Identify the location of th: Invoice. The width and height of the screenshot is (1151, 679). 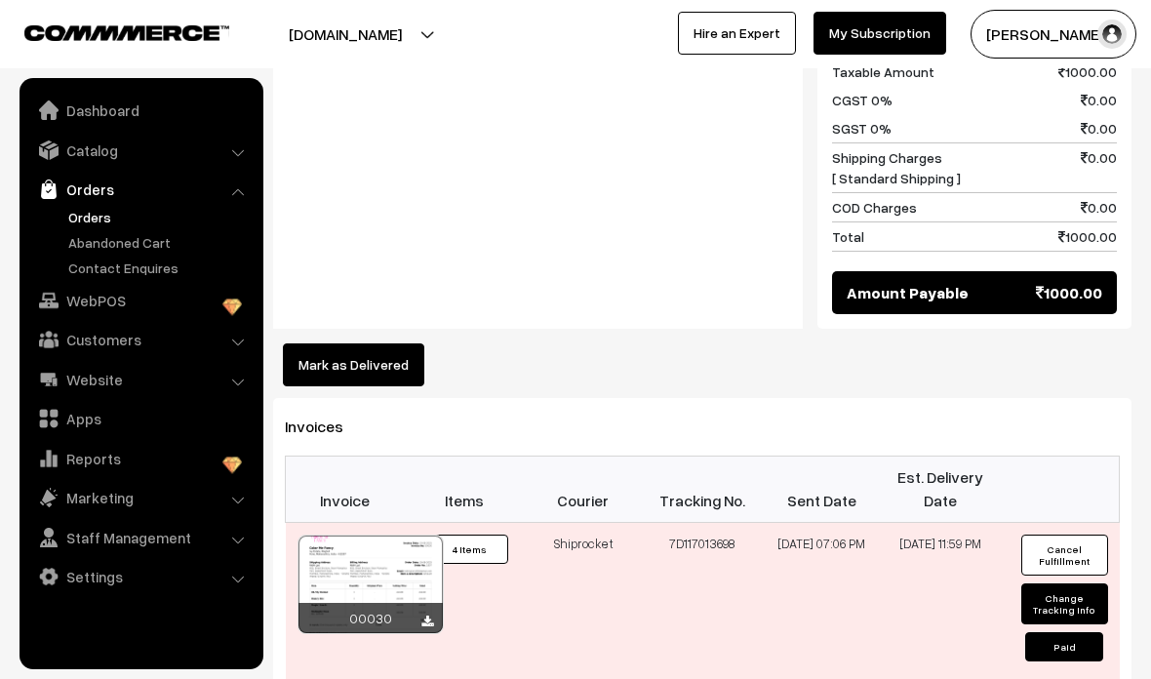
(345, 489).